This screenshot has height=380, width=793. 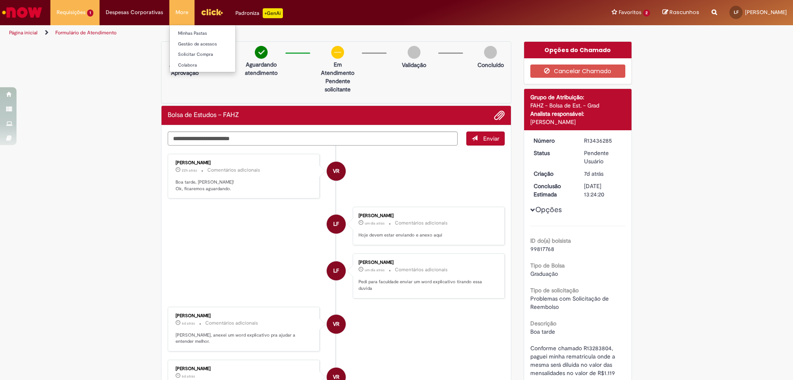 I want to click on div: Padroniza, so click(x=259, y=13).